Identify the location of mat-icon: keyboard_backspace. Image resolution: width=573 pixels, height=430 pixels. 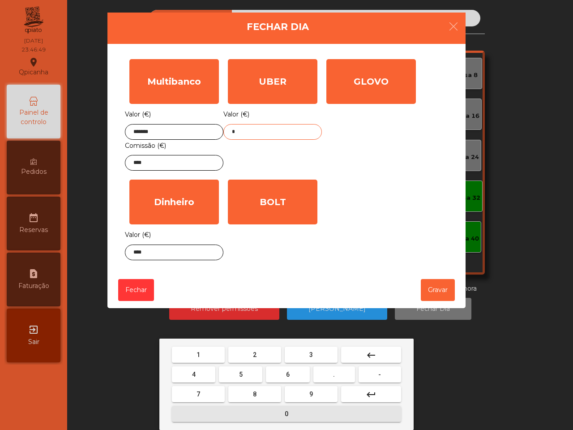
(371, 355).